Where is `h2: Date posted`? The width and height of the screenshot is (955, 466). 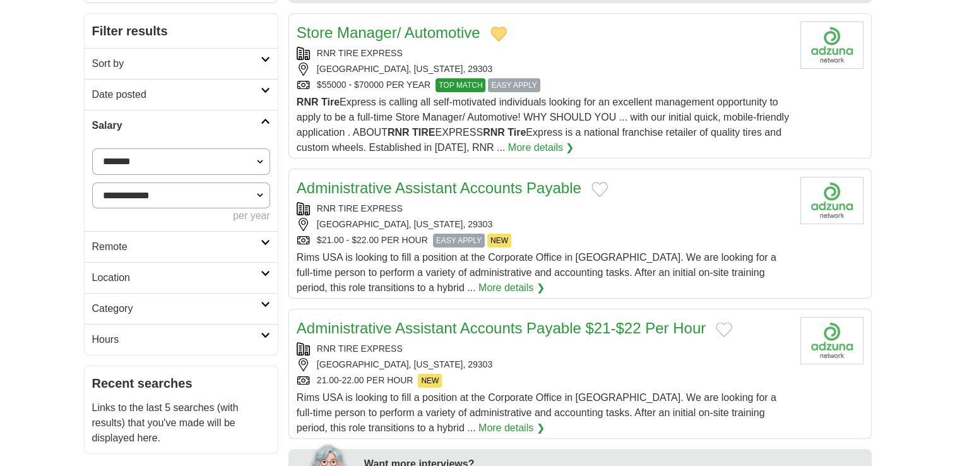
h2: Date posted is located at coordinates (176, 95).